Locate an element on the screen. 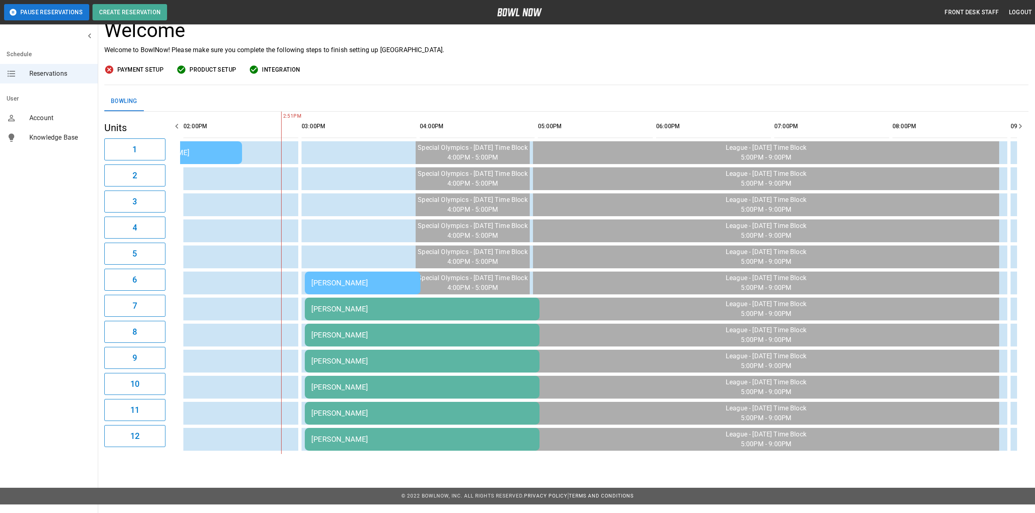  button: Create Reservation is located at coordinates (130, 12).